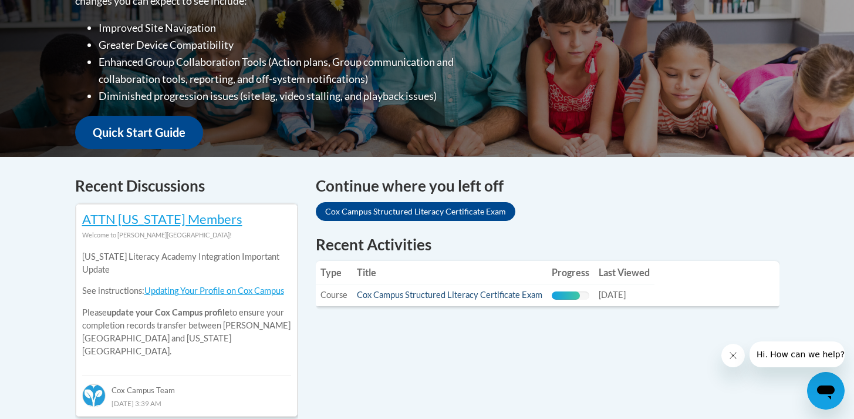 The height and width of the screenshot is (419, 854). I want to click on span: Hi. How can we help?, so click(51, 13).